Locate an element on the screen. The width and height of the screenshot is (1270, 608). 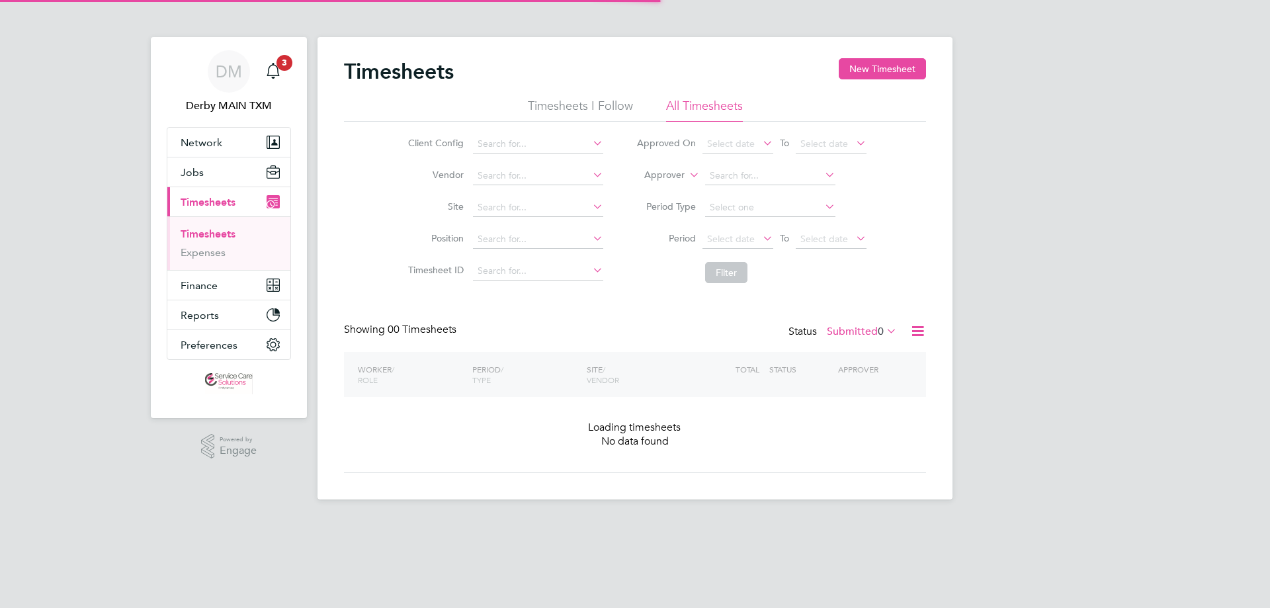
label: Submitted is located at coordinates (862, 331).